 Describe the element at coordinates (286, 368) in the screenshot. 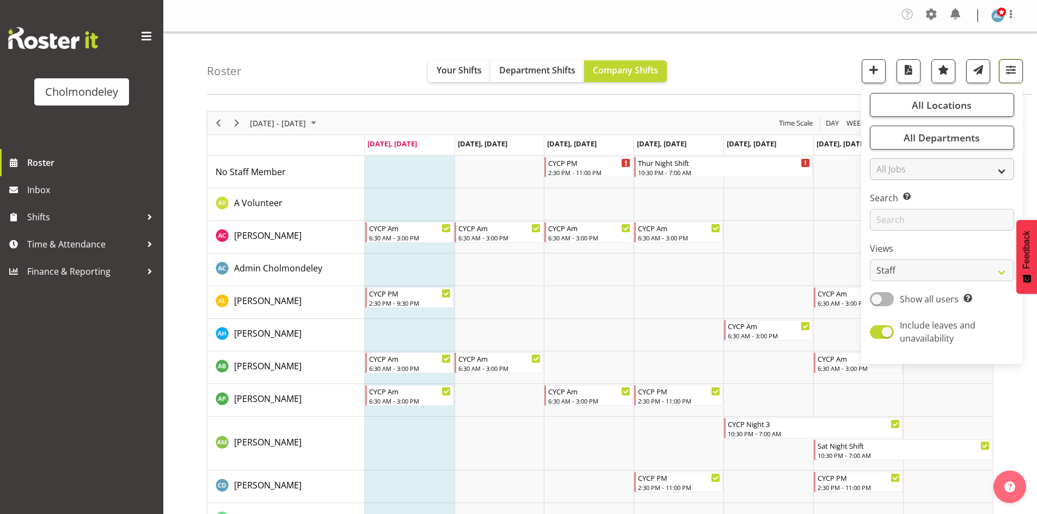

I see `td: Ally Brown resource` at that location.